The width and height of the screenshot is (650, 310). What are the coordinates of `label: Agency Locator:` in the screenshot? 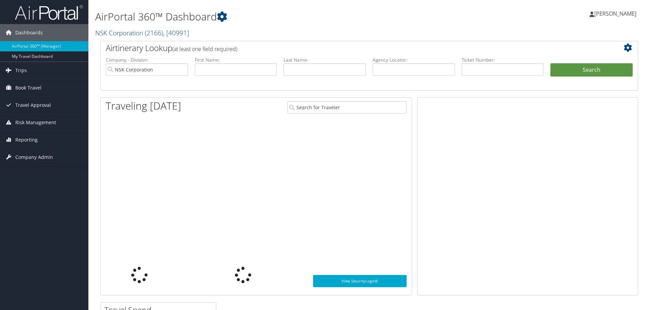 It's located at (414, 60).